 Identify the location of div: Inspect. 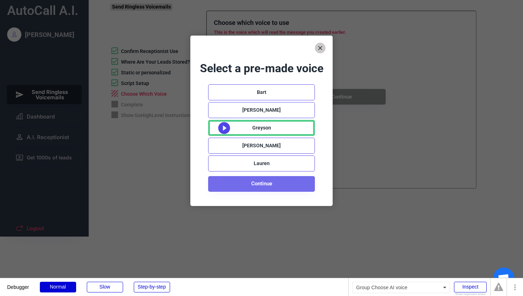
(471, 287).